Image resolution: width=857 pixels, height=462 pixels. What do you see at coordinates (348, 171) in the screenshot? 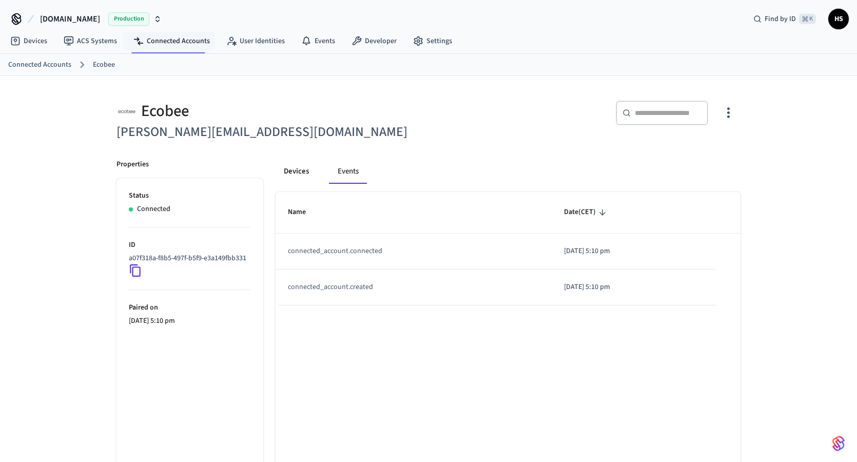
I see `button: Events` at bounding box center [348, 171].